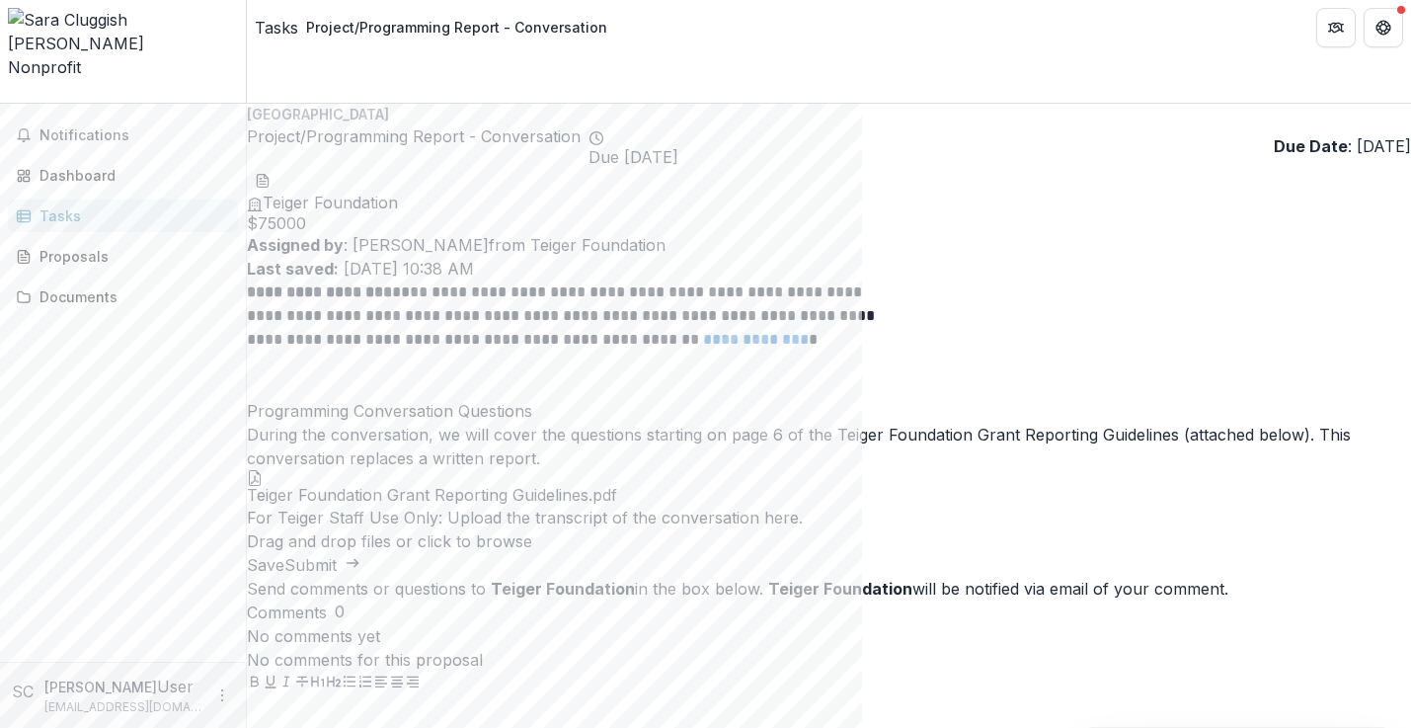 This screenshot has height=728, width=1411. Describe the element at coordinates (389, 541) in the screenshot. I see `p: Drag and drop files or` at that location.